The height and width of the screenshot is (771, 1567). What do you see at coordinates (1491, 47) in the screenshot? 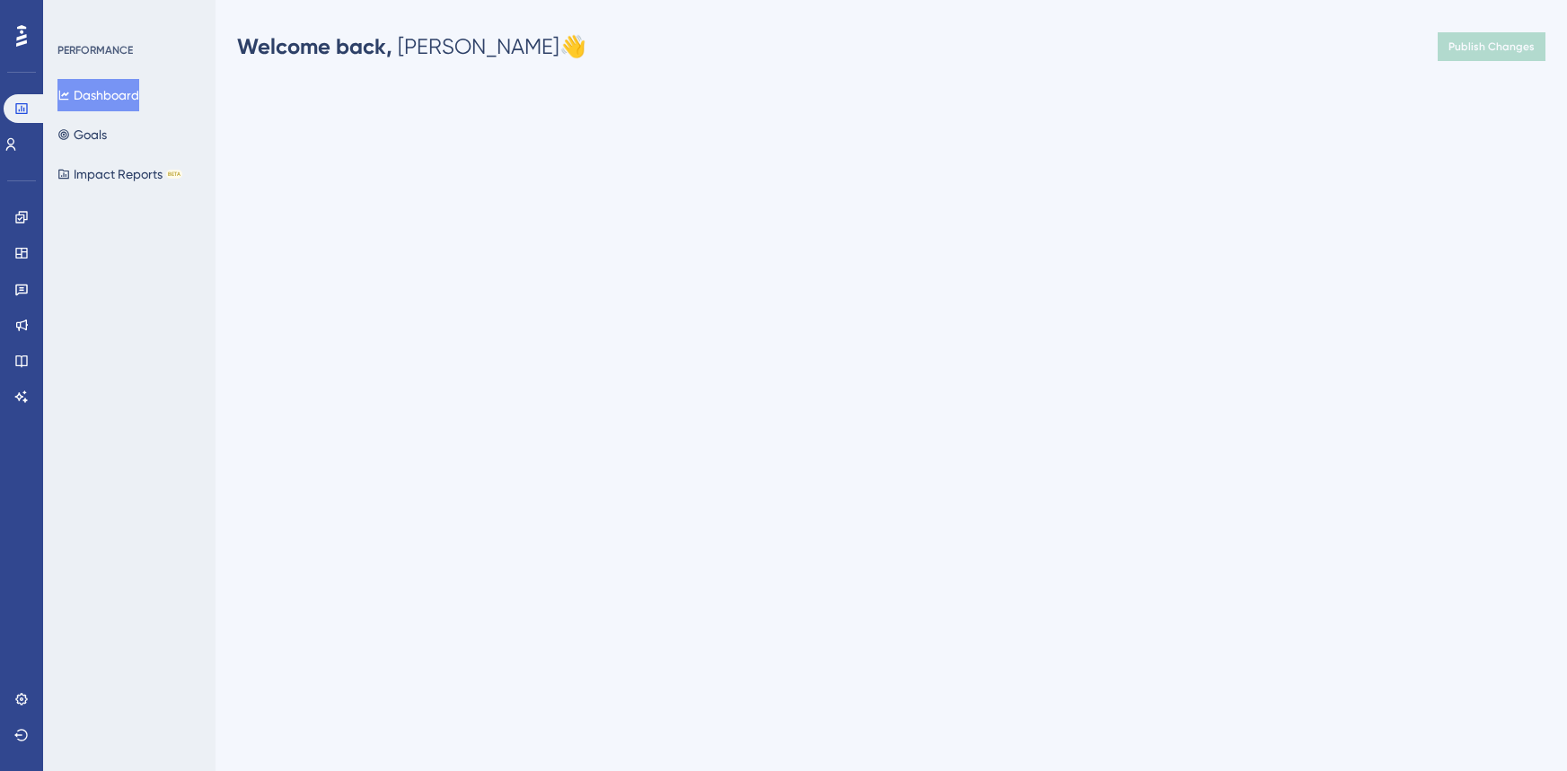
I see `span: Publish Changes` at bounding box center [1491, 47].